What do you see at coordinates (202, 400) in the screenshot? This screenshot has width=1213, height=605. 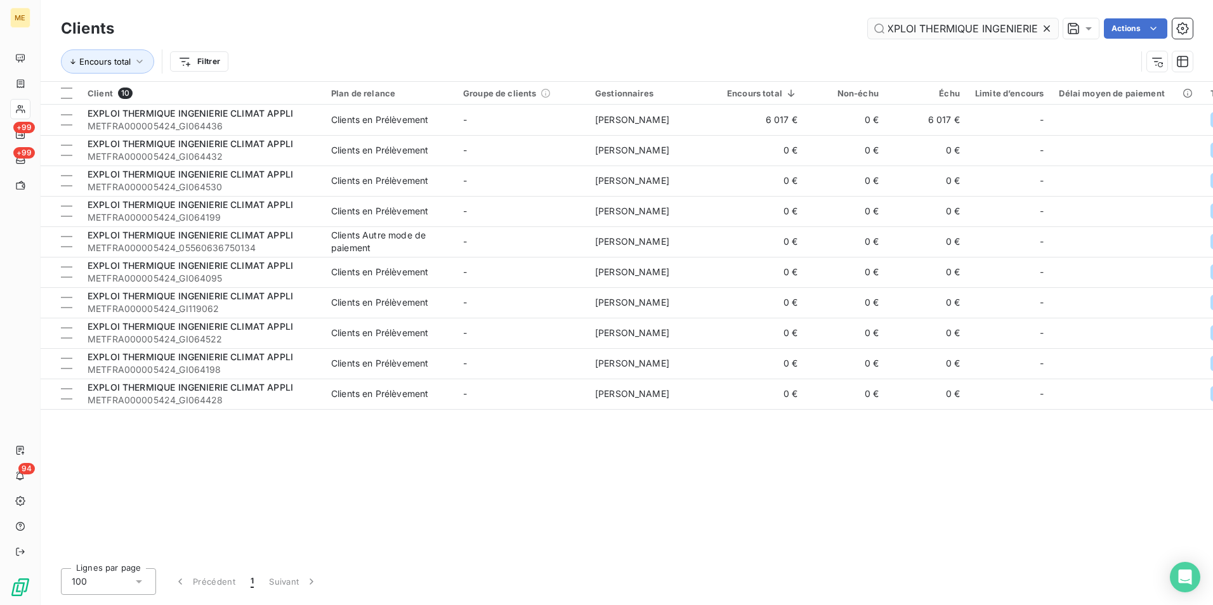 I see `span: METFRA000005424_GI064428` at bounding box center [202, 400].